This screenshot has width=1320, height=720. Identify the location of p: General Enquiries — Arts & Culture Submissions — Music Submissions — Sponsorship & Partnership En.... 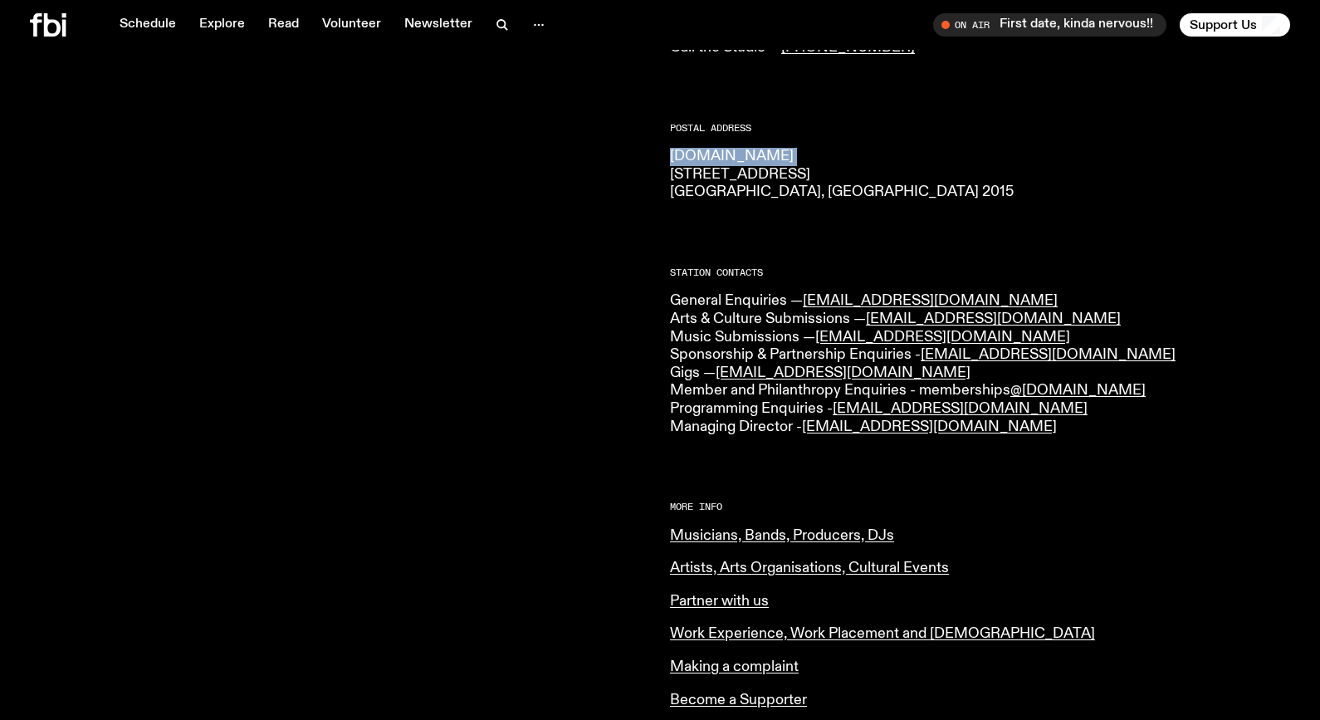
(980, 364).